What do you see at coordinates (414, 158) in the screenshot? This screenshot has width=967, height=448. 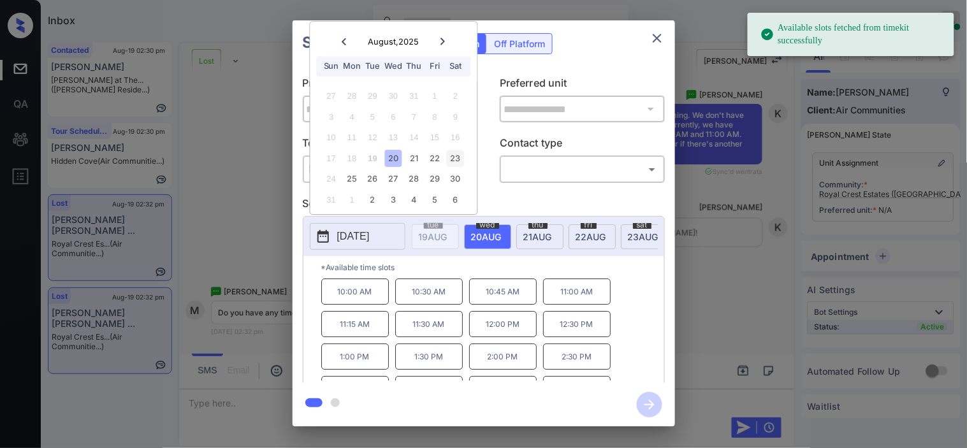 I see `div: Choose Thursday, August 21st, 2025` at bounding box center [414, 158].